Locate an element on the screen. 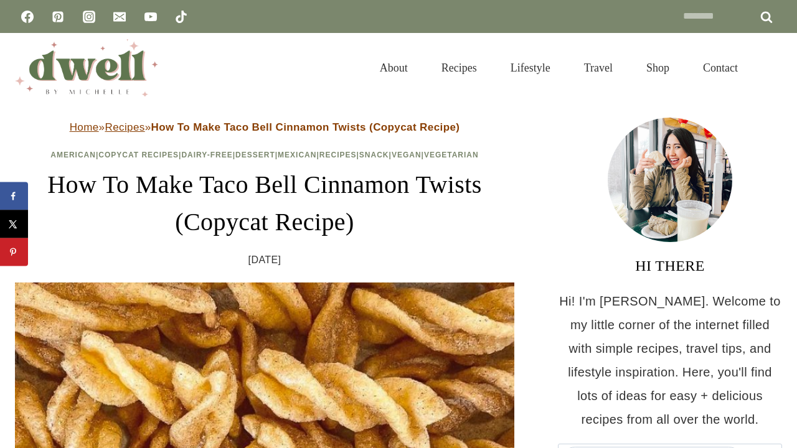 Image resolution: width=797 pixels, height=448 pixels. a: Facebook is located at coordinates (27, 17).